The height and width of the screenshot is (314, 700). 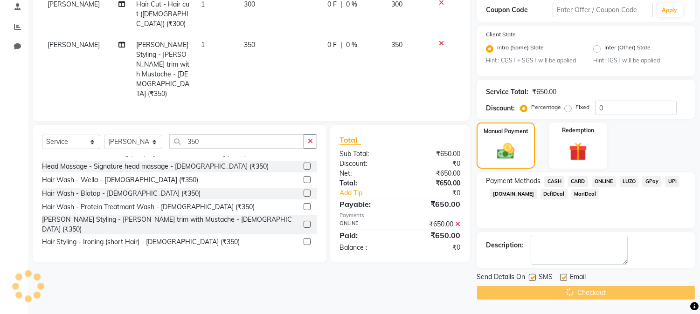 I want to click on span: DefiDeal, so click(x=554, y=194).